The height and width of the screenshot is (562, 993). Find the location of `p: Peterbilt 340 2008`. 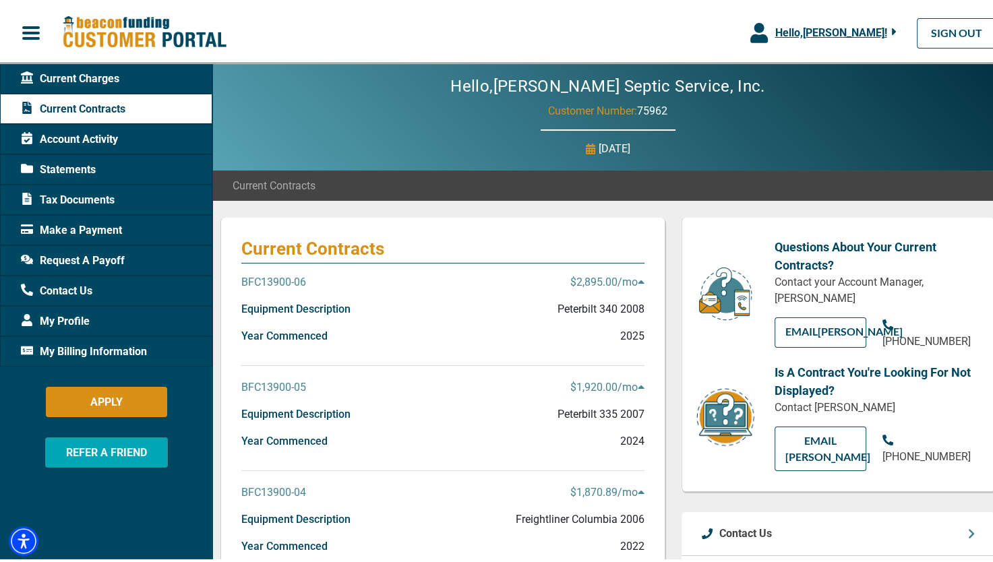

p: Peterbilt 340 2008 is located at coordinates (600, 307).